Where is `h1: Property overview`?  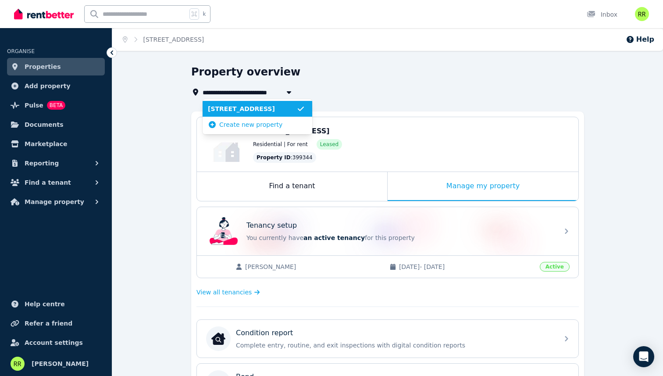
h1: Property overview is located at coordinates (246, 72).